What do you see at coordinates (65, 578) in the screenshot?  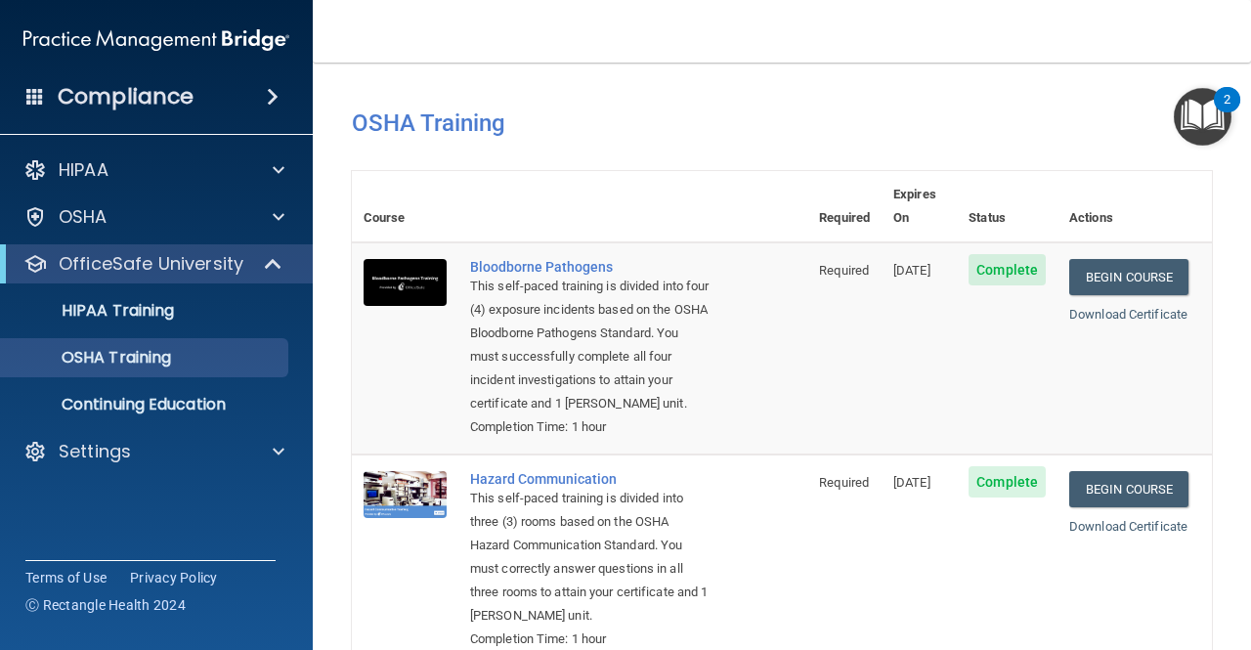 I see `a: Terms of Use` at bounding box center [65, 578].